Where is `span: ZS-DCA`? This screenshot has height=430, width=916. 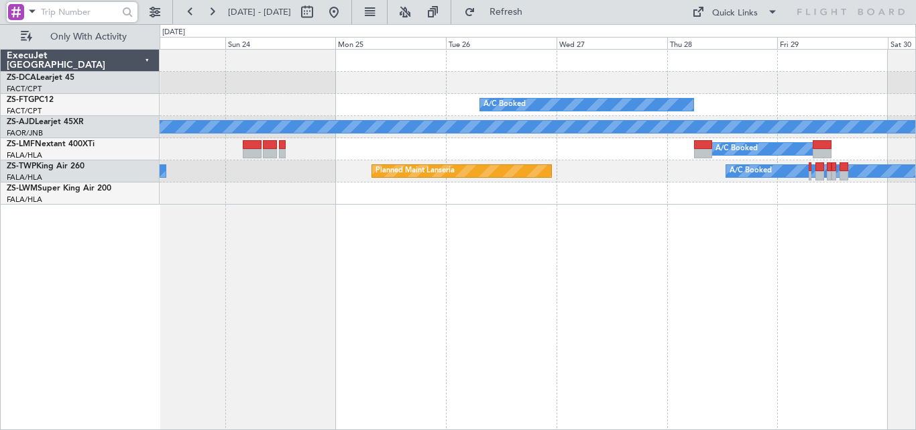 span: ZS-DCA is located at coordinates (21, 78).